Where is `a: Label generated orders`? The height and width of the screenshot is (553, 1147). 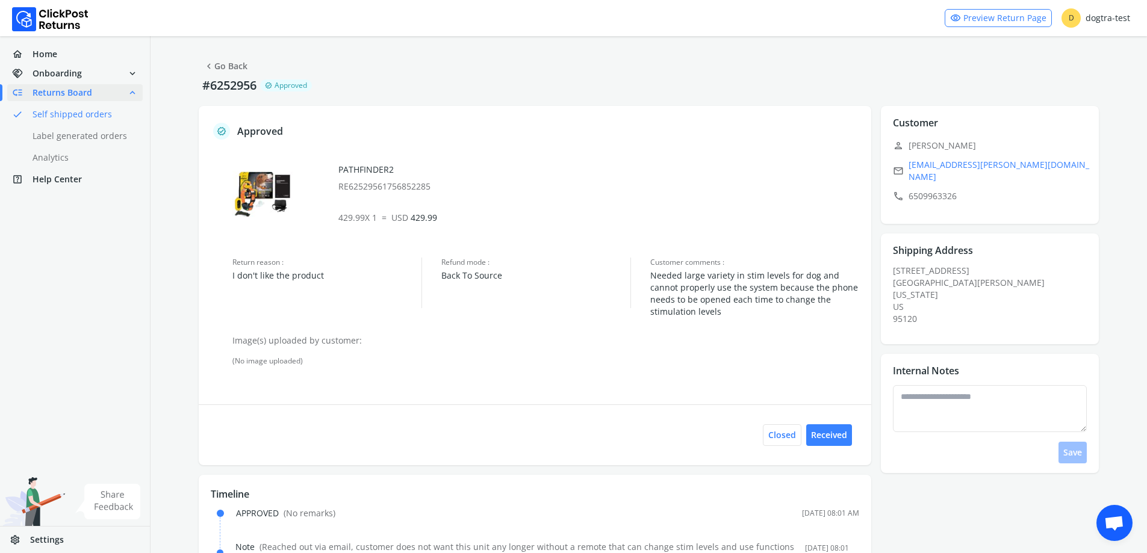
a: Label generated orders is located at coordinates (82, 136).